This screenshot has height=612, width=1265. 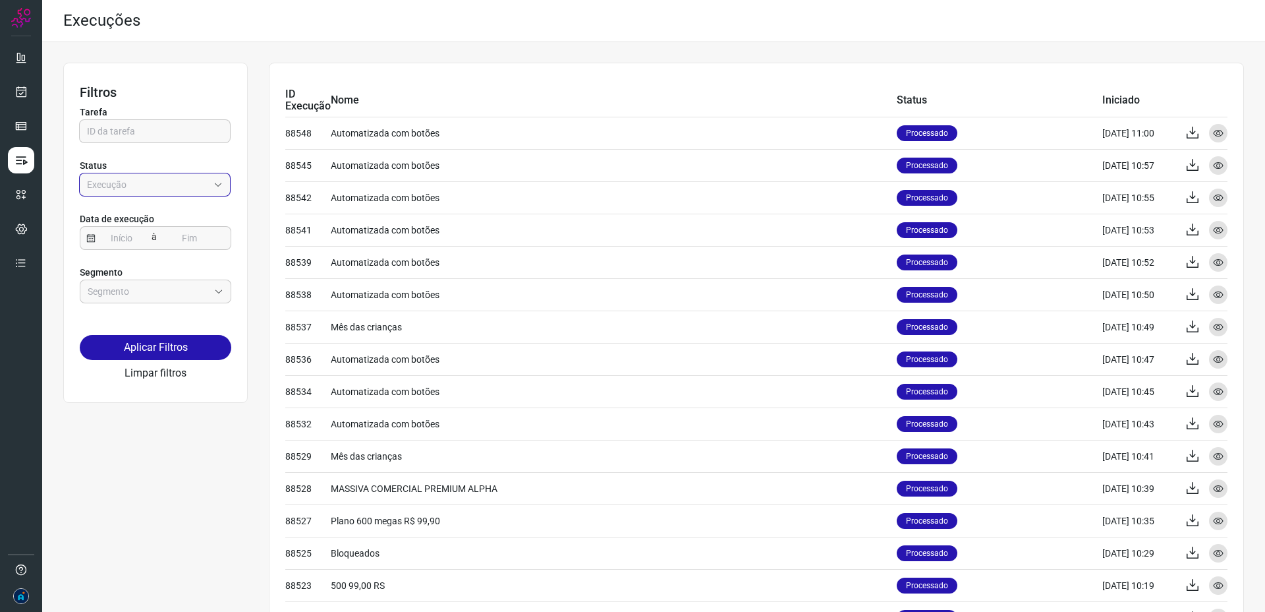 I want to click on span: à, so click(x=154, y=237).